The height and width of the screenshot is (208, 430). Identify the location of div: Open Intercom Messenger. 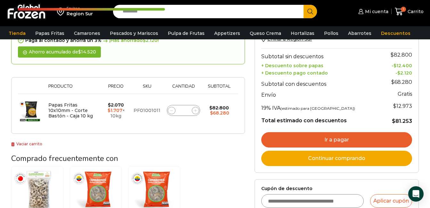
(416, 194).